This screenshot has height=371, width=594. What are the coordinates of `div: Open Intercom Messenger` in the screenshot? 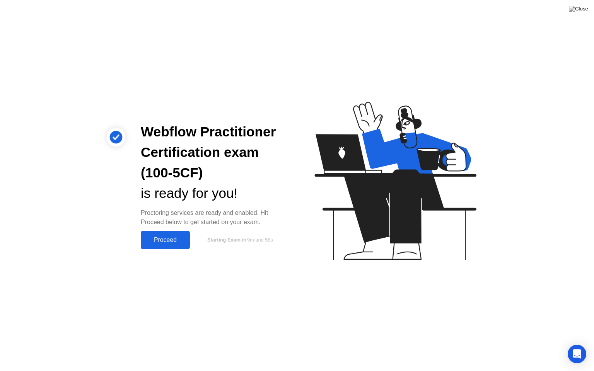 It's located at (577, 354).